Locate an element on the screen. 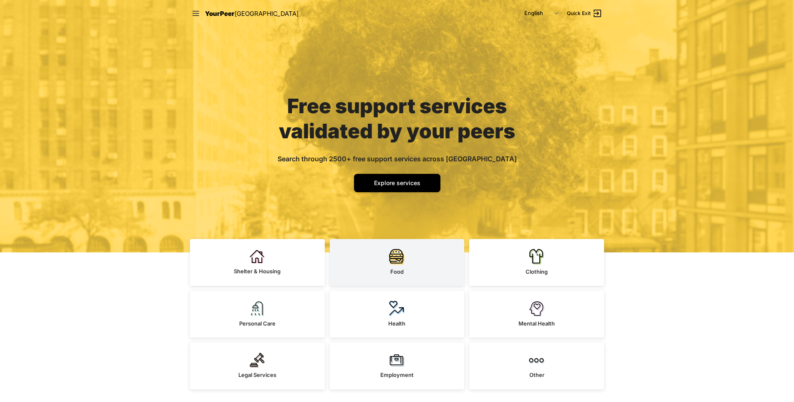  span: Shelter & Housing is located at coordinates (257, 271).